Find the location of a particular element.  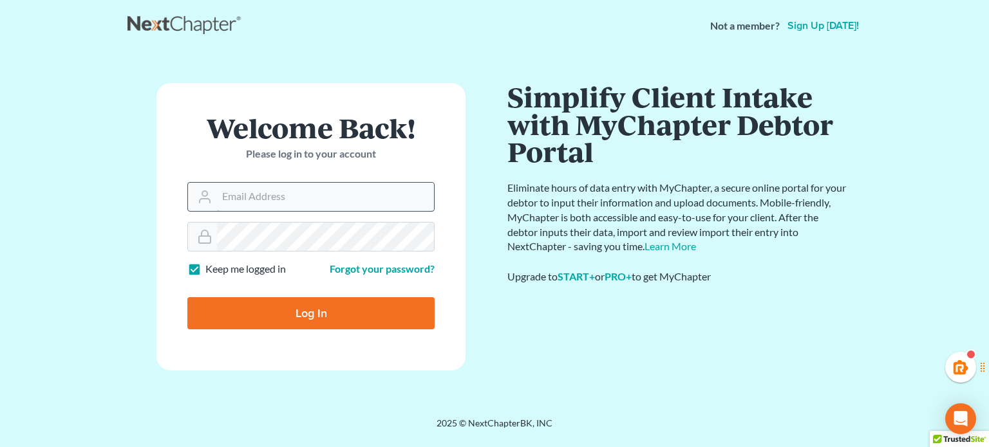

h1: Welcome Back! is located at coordinates (311, 127).